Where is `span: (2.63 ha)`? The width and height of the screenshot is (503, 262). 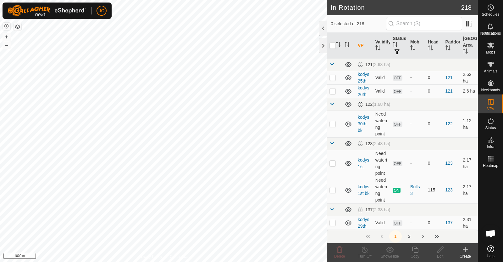
span: (2.63 ha) is located at coordinates (381, 64).